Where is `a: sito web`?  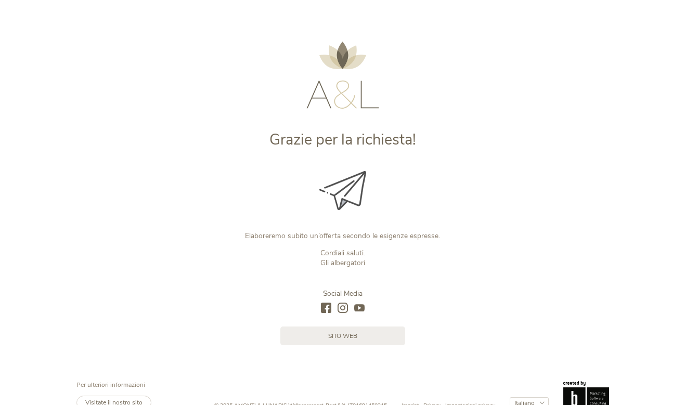
a: sito web is located at coordinates (343, 336).